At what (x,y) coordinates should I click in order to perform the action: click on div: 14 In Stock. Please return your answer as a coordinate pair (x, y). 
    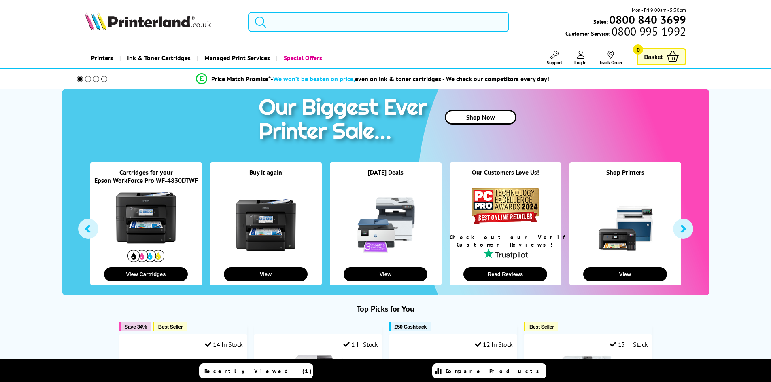
    Looking at the image, I should click on (224, 345).